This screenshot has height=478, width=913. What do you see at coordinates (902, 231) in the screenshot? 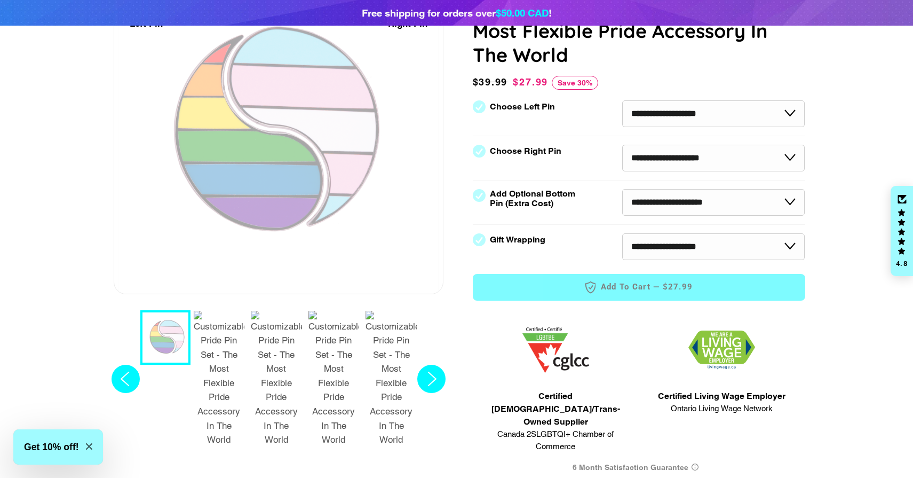
I see `div: Click to open Judge.me floating reviews tab` at bounding box center [902, 231].